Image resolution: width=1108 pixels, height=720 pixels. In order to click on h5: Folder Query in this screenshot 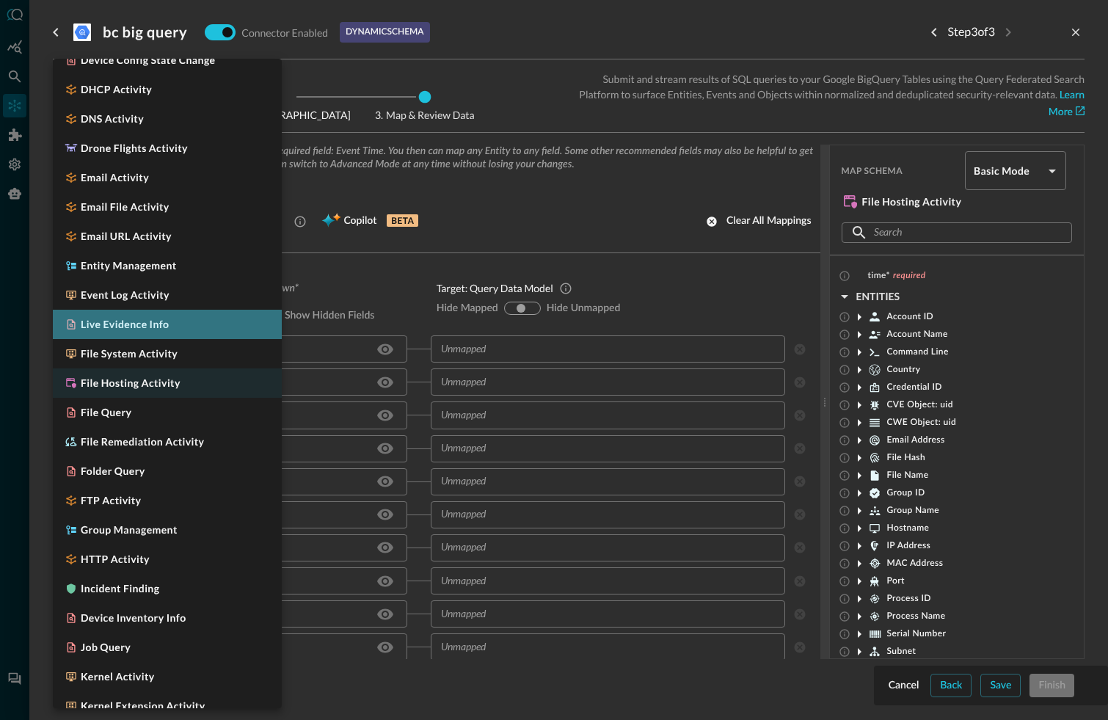, I will do `click(113, 471)`.